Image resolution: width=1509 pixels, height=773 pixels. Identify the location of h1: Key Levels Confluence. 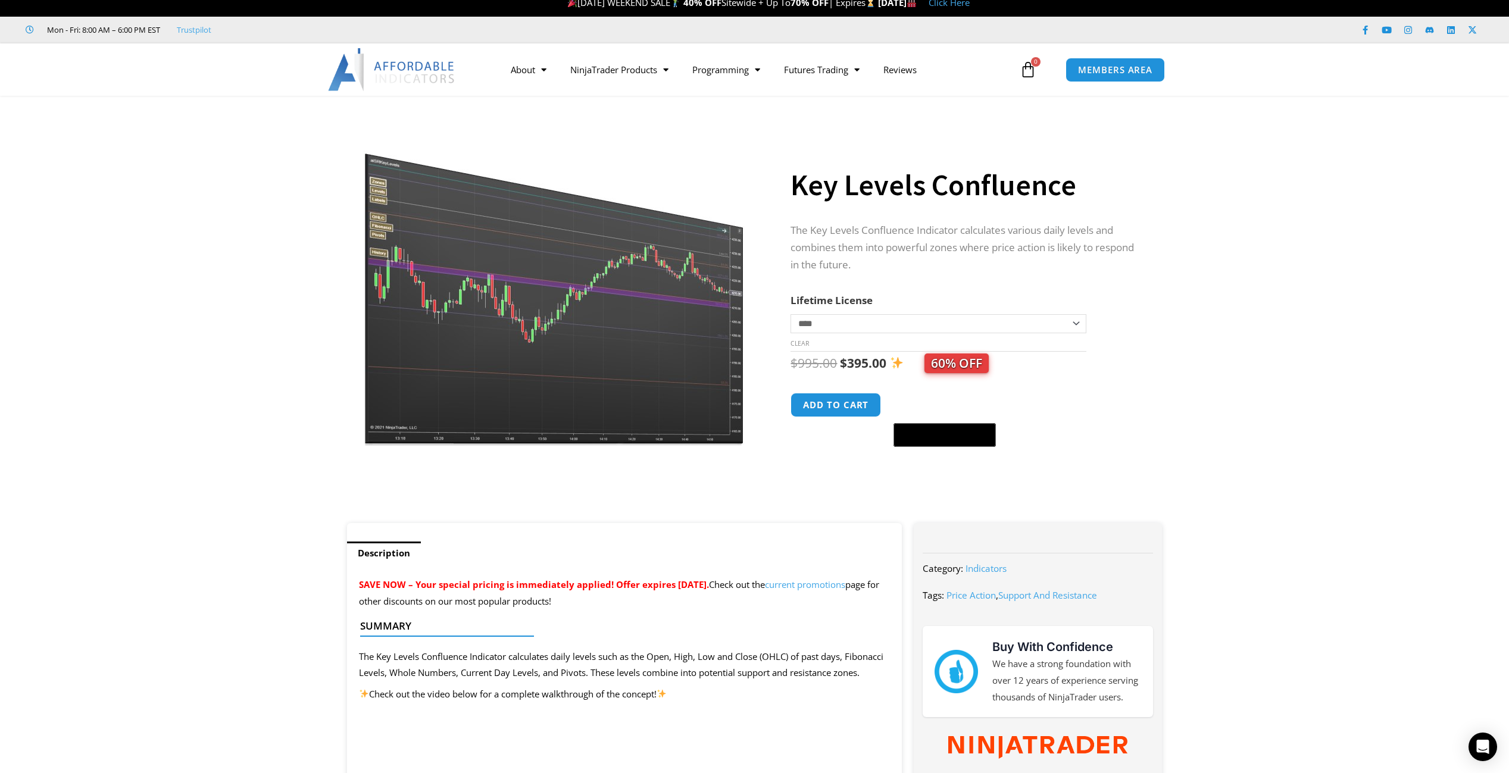
(964, 185).